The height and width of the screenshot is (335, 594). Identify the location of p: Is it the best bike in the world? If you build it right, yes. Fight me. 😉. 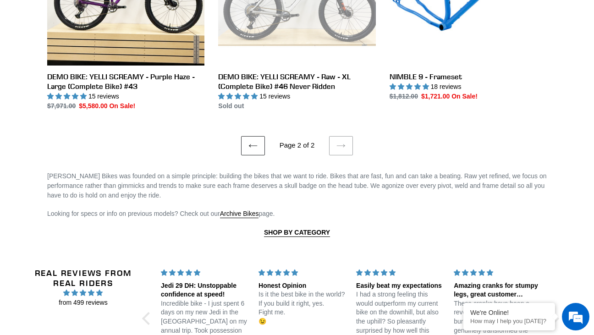
(301, 308).